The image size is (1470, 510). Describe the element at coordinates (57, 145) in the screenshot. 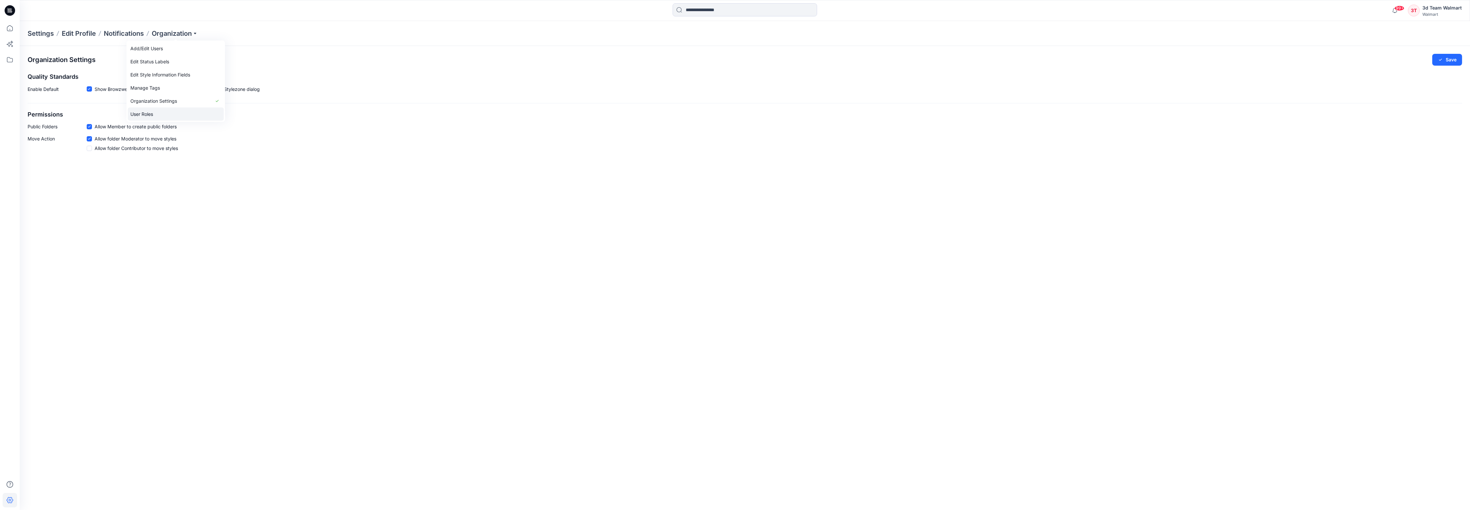

I see `p: Move Action` at that location.